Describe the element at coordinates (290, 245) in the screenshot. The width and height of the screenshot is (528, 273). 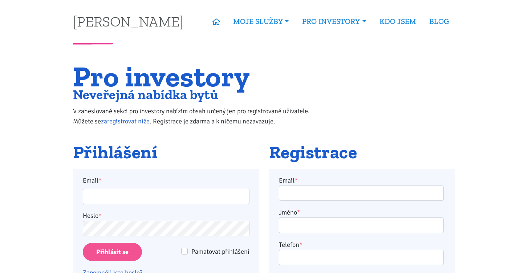
I see `label: Telefon` at that location.